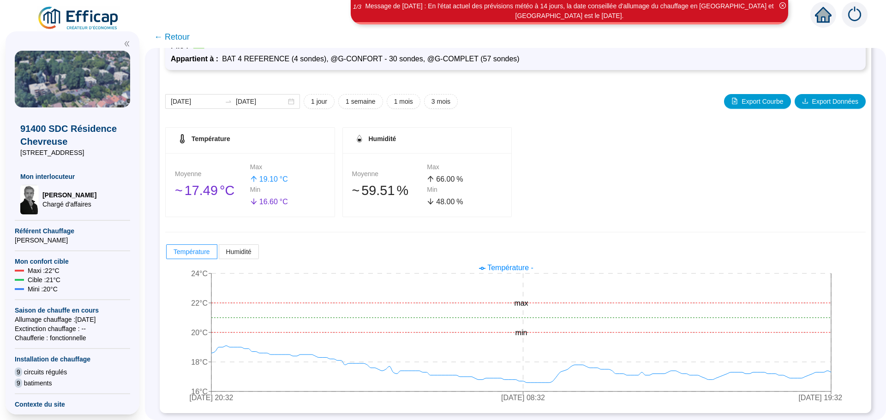 Image resolution: width=886 pixels, height=420 pixels. What do you see at coordinates (69, 204) in the screenshot?
I see `span: Chargé d'affaires` at bounding box center [69, 204].